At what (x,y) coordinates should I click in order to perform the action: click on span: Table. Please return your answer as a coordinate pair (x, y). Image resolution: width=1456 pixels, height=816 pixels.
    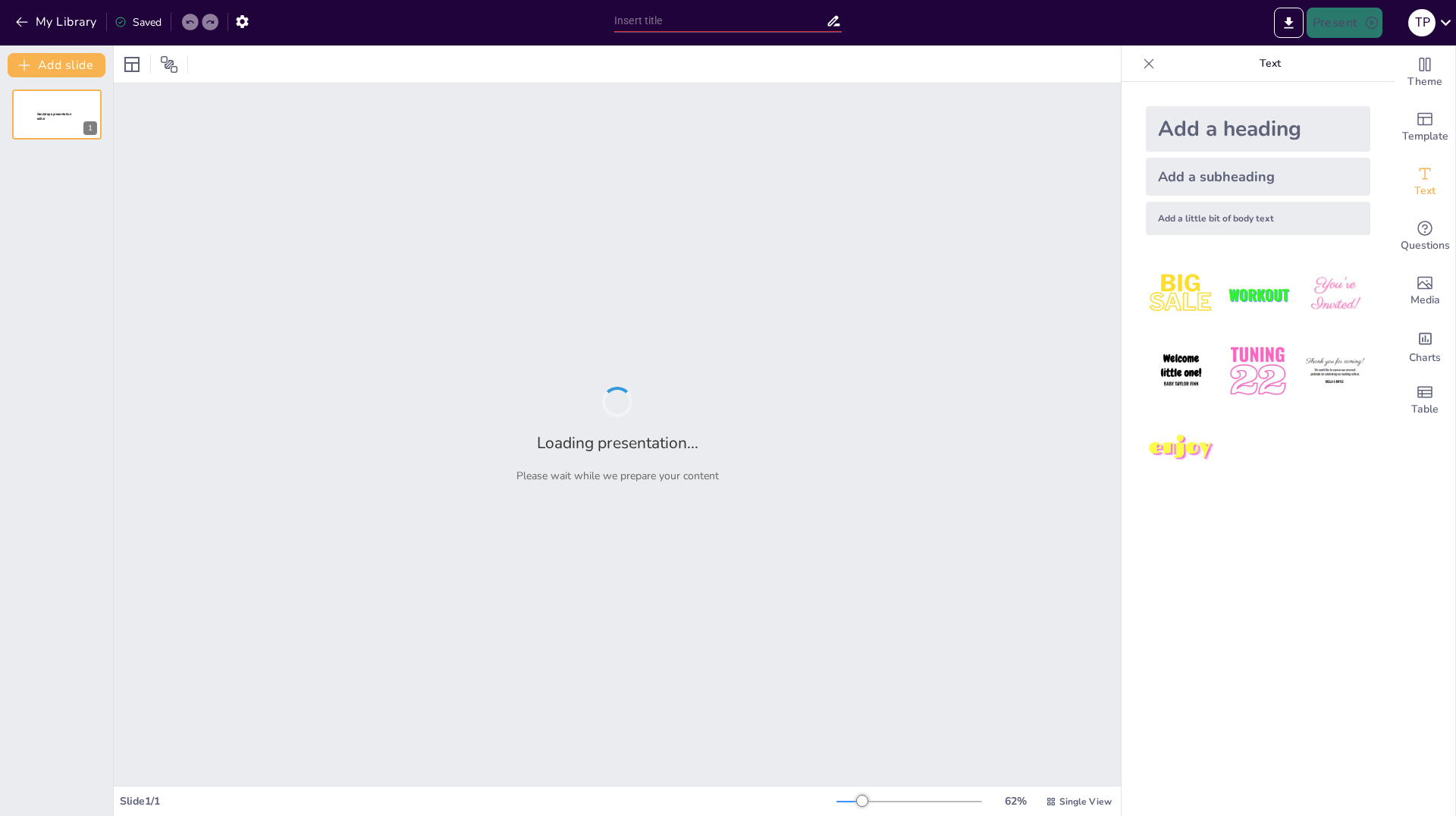
    Looking at the image, I should click on (1425, 409).